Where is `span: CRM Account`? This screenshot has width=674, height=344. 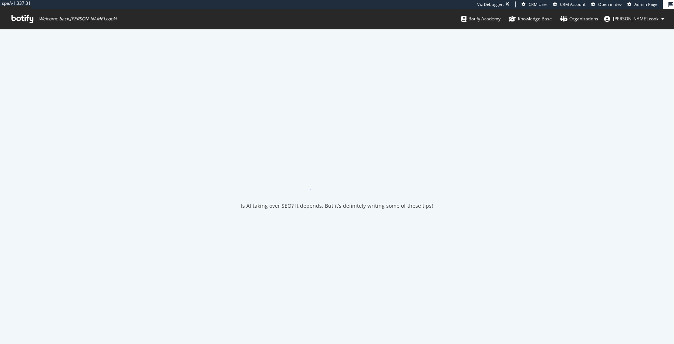 span: CRM Account is located at coordinates (573, 4).